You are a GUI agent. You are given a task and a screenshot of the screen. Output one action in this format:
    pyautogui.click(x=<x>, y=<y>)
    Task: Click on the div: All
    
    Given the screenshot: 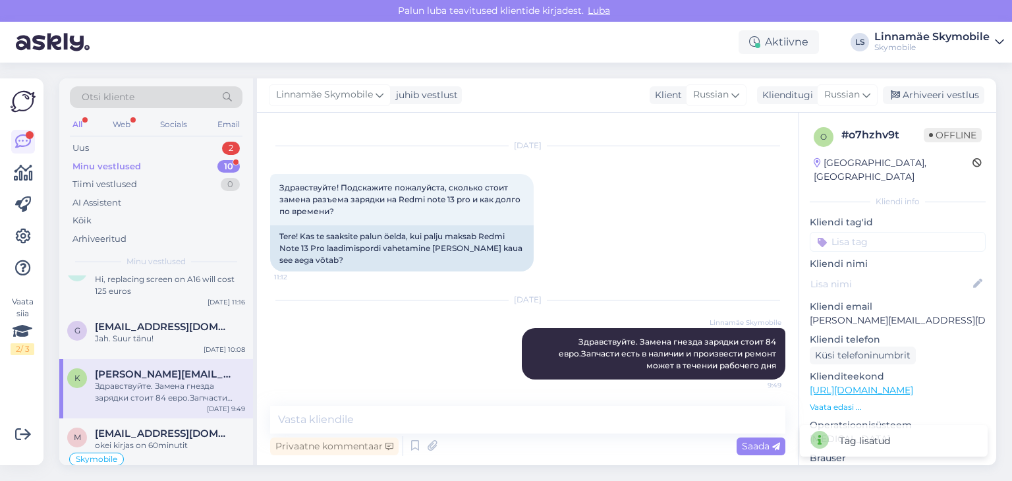 What is the action you would take?
    pyautogui.click(x=77, y=125)
    